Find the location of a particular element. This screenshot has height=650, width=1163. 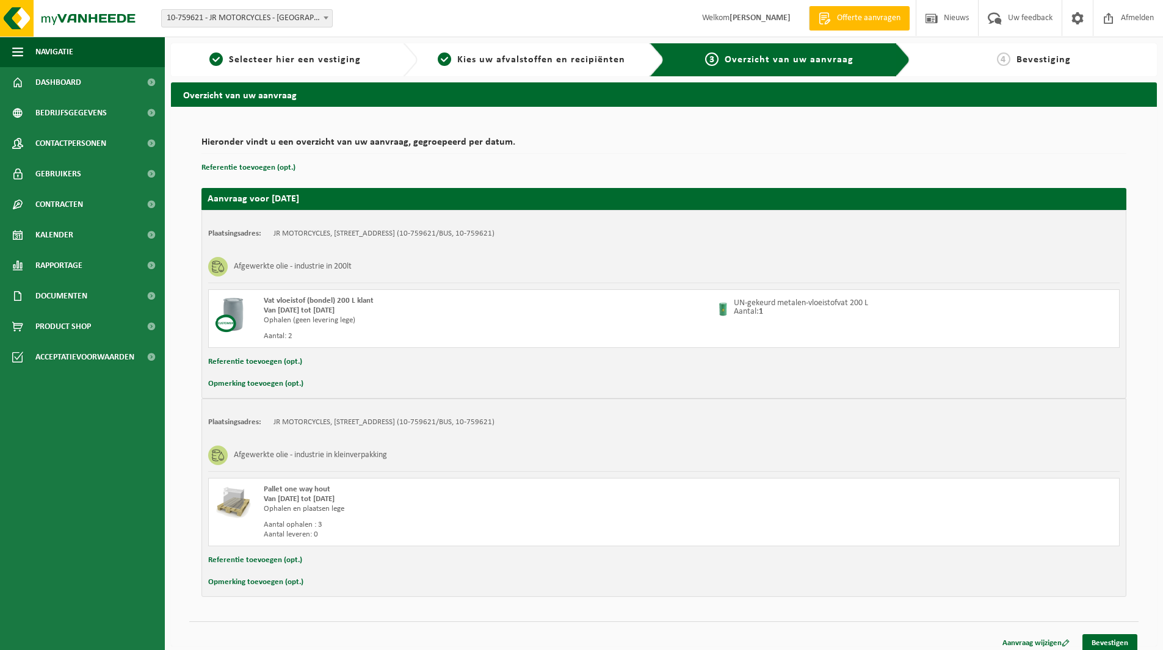

span: Bevestiging is located at coordinates (1043, 60).